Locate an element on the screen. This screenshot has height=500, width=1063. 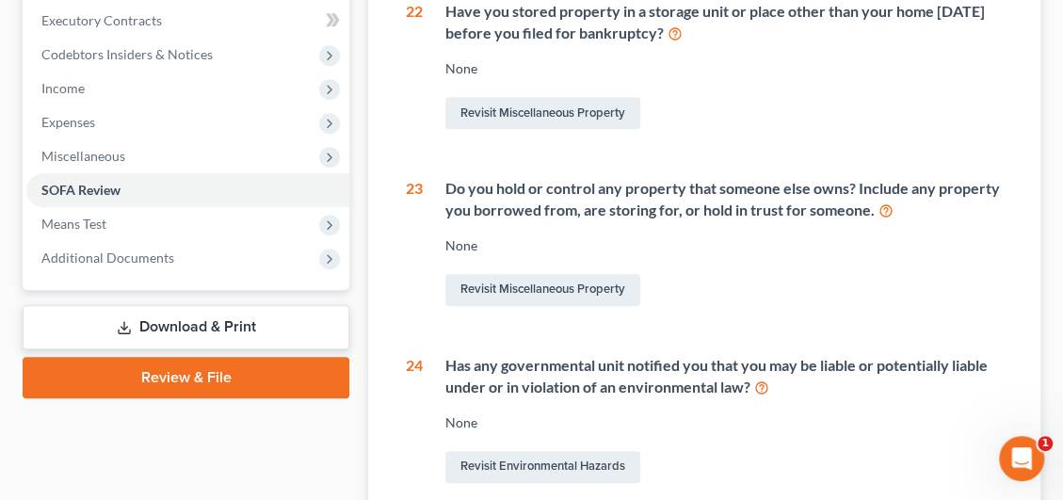
a: Revisit Environmental Hazards is located at coordinates (542, 467).